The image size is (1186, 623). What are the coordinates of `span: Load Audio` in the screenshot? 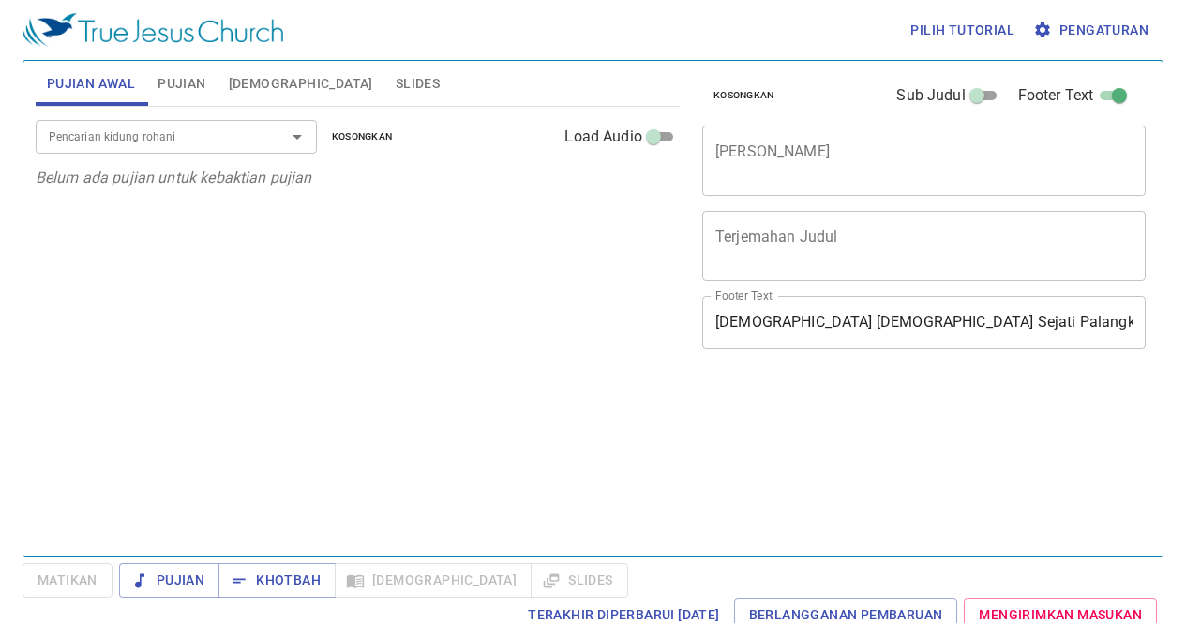 It's located at (603, 137).